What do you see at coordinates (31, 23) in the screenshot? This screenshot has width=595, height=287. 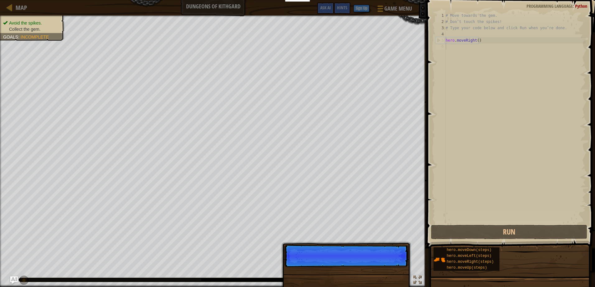 I see `li: Avoid the spikes.` at bounding box center [31, 23].